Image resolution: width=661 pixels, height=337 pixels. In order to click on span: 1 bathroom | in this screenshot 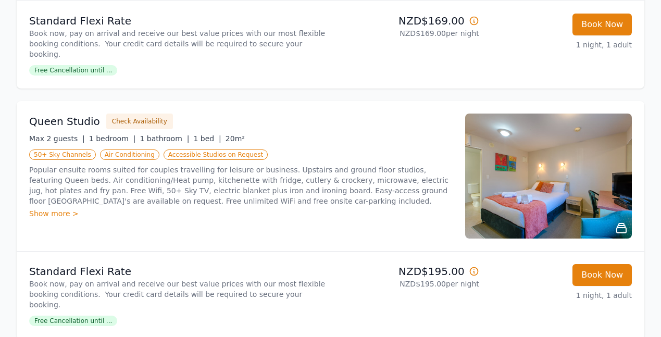, I will do `click(164, 139)`.